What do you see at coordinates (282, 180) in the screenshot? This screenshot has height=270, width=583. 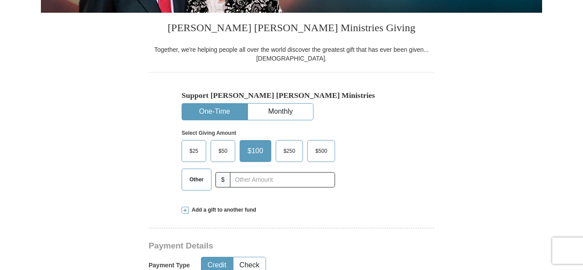 I see `input: Other Amount` at bounding box center [282, 180].